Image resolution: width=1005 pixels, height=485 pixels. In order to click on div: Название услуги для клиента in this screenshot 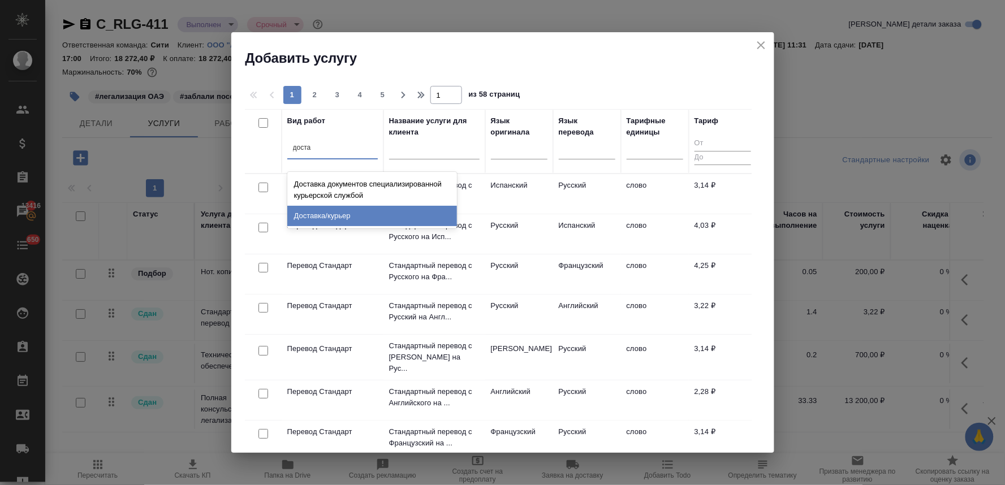, I will do `click(435, 127)`.